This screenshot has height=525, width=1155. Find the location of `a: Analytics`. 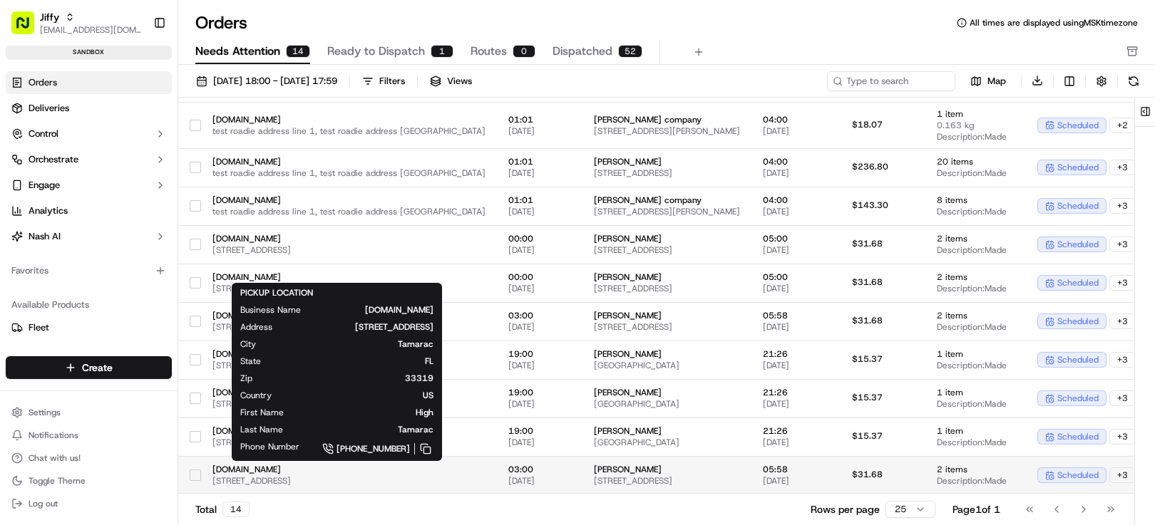

a: Analytics is located at coordinates (88, 211).